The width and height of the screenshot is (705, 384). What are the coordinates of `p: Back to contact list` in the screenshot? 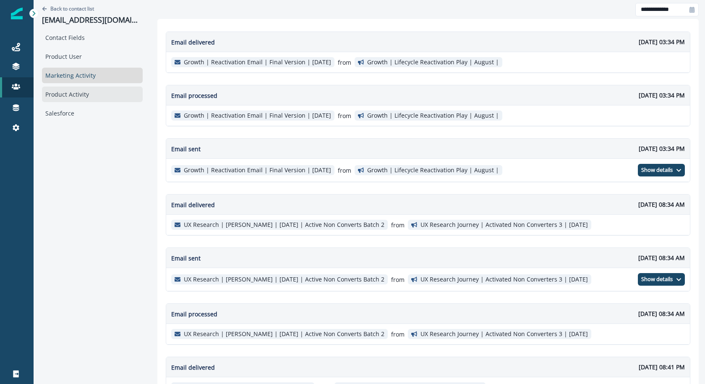 It's located at (72, 8).